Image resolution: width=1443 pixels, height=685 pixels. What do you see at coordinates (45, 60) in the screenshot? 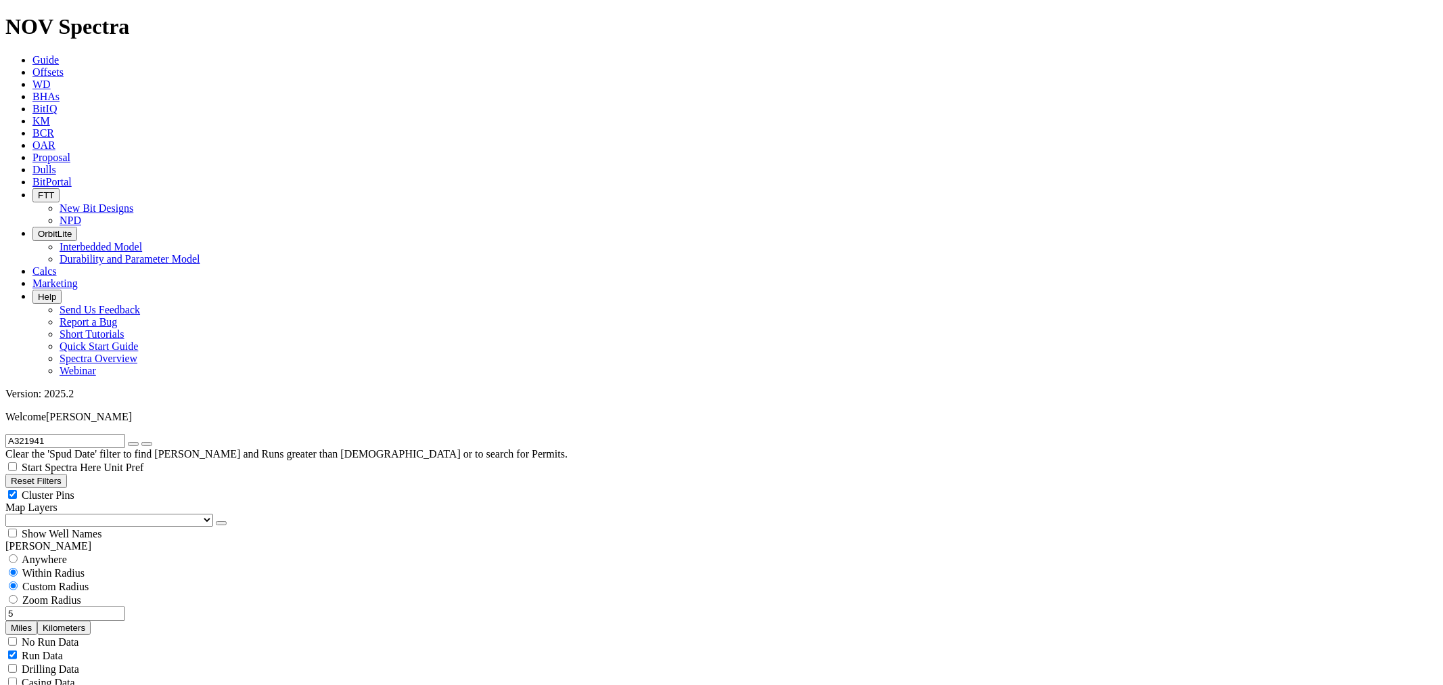
I see `a: Guide` at bounding box center [45, 60].